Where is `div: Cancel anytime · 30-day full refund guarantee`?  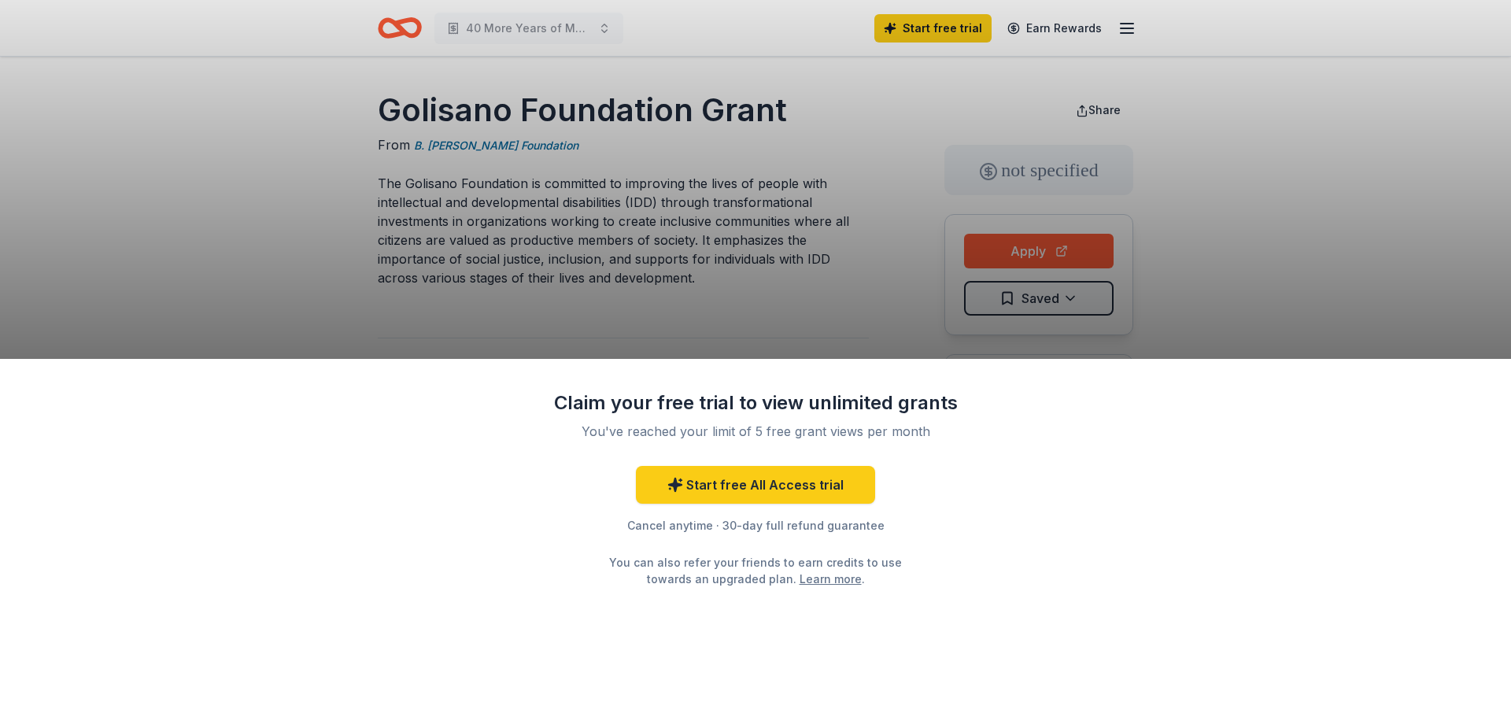 div: Cancel anytime · 30-day full refund guarantee is located at coordinates (755, 526).